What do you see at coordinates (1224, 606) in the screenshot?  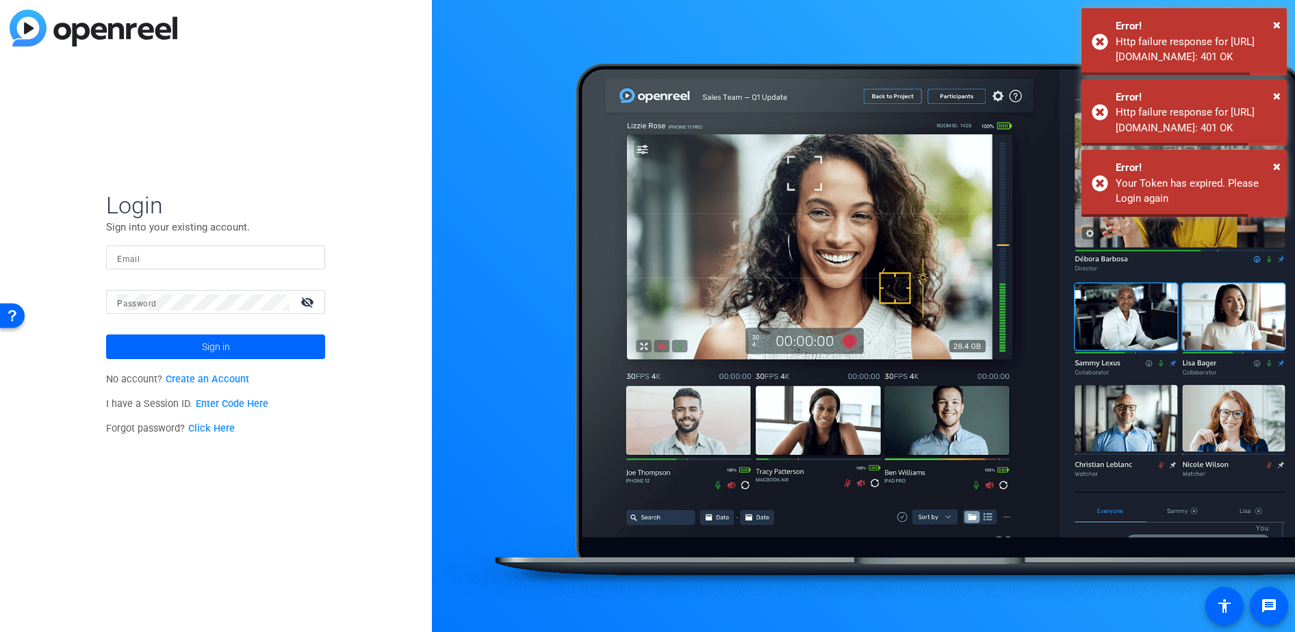 I see `mat-icon: accessibility` at bounding box center [1224, 606].